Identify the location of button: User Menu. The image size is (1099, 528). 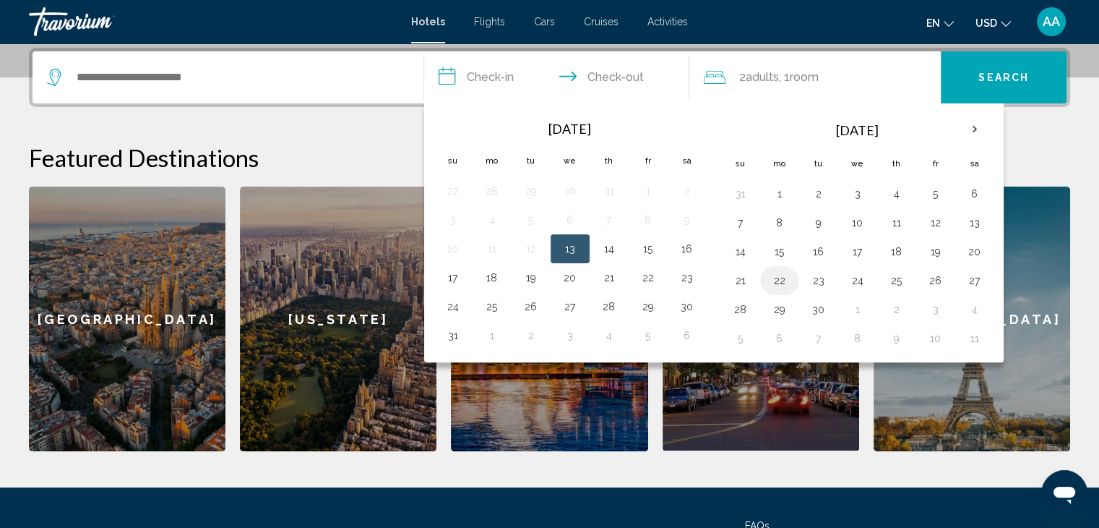
(1051, 22).